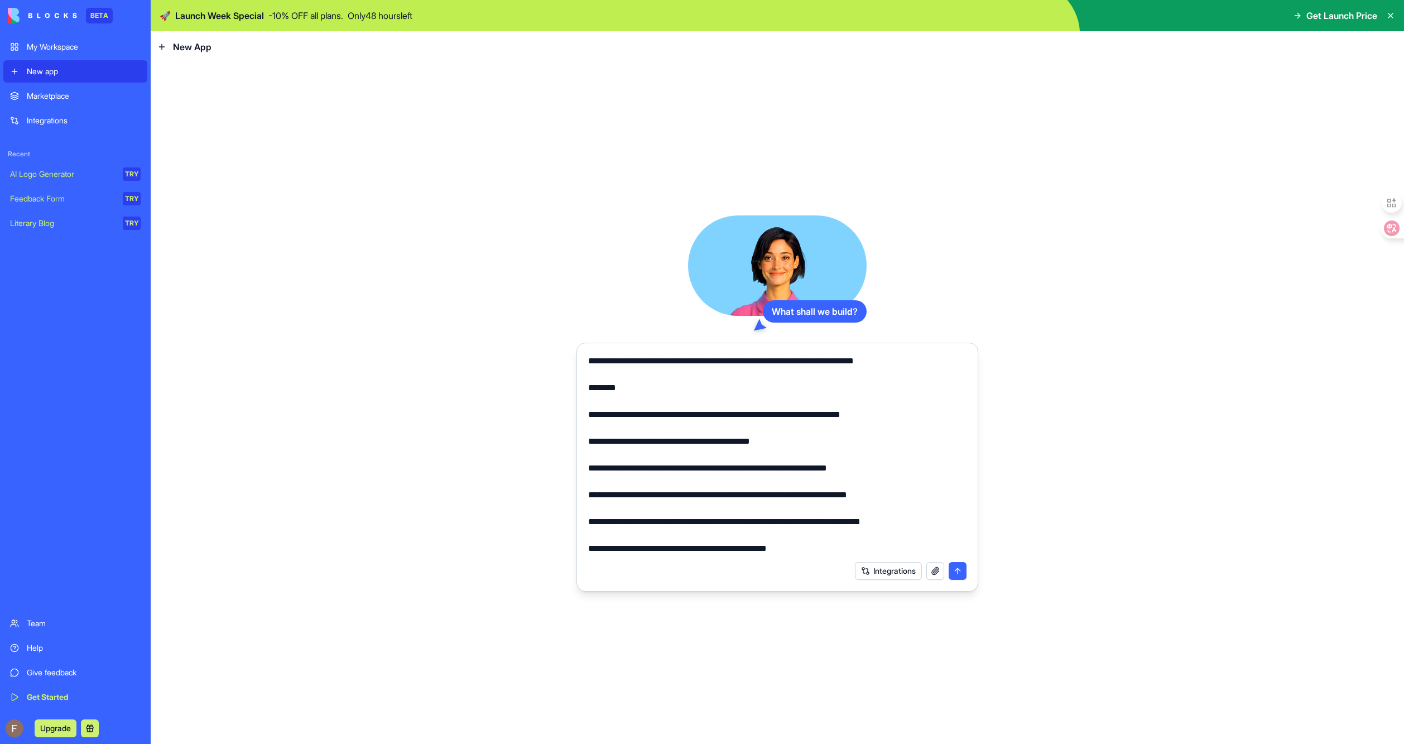  What do you see at coordinates (219, 16) in the screenshot?
I see `span: Launch Week Special` at bounding box center [219, 16].